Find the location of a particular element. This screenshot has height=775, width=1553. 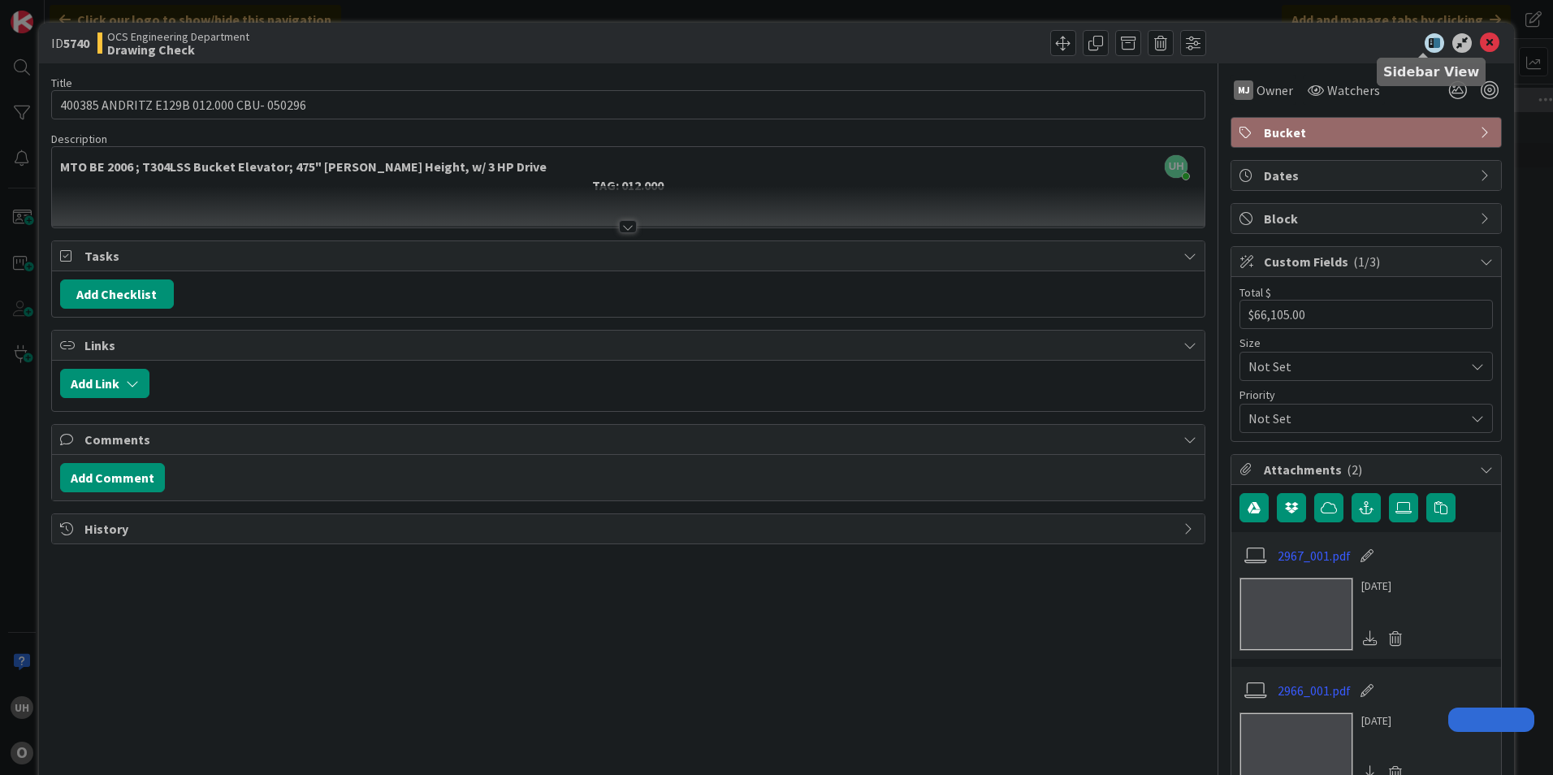

label: Total $ is located at coordinates (1255, 292).